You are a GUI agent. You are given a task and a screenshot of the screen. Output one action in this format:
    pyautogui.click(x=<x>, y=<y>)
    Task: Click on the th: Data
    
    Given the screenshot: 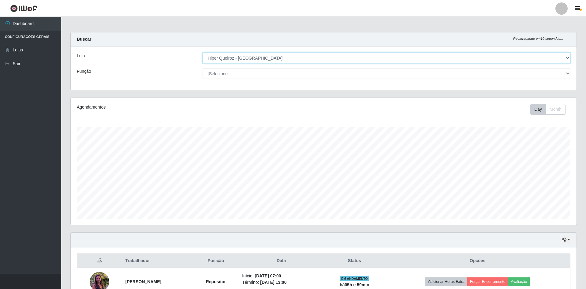 What is the action you would take?
    pyautogui.click(x=281, y=261)
    